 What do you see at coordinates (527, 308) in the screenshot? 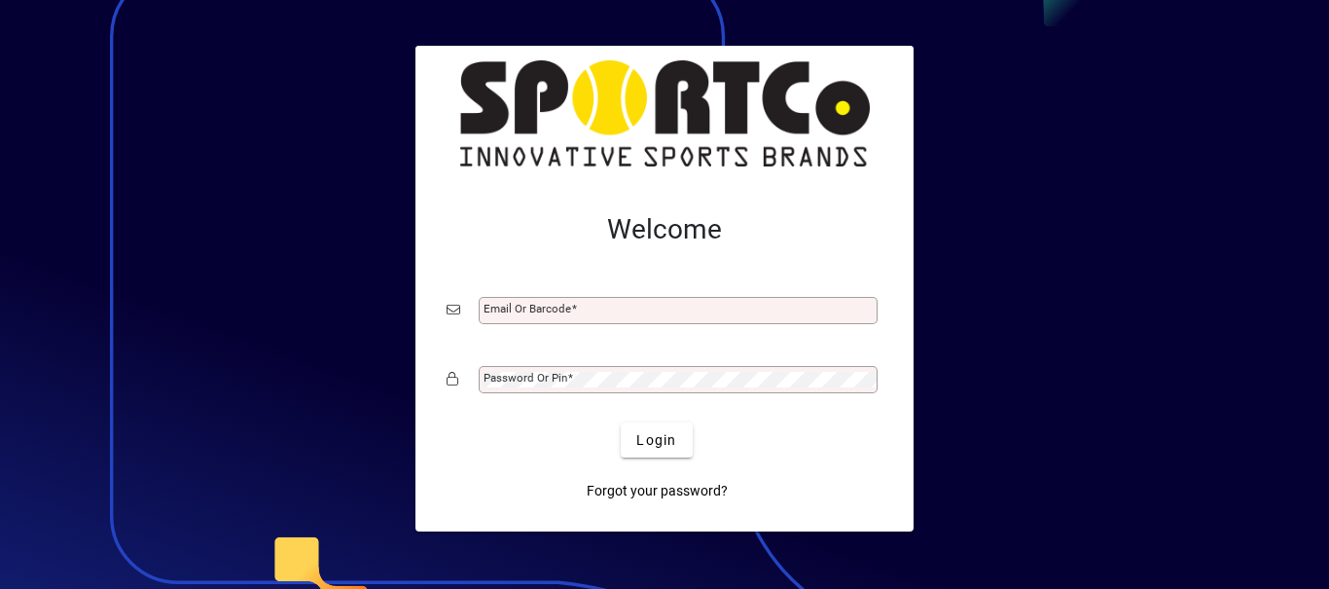
I see `mat-label: Email or Barcode` at bounding box center [527, 308].